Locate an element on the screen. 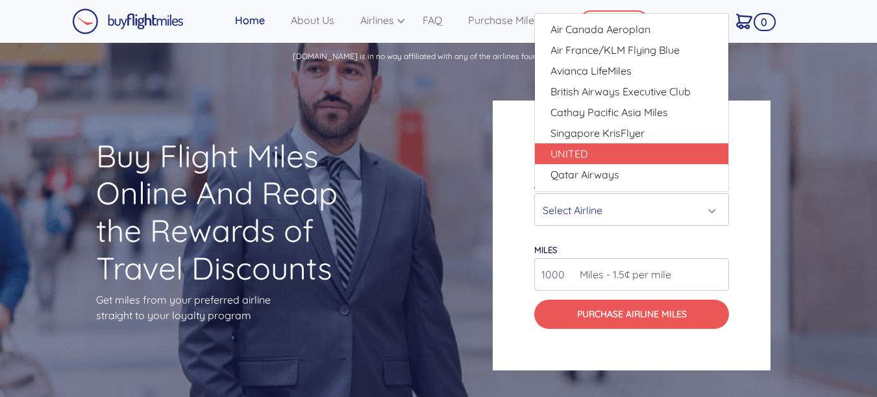  a: 0 is located at coordinates (750, 21).